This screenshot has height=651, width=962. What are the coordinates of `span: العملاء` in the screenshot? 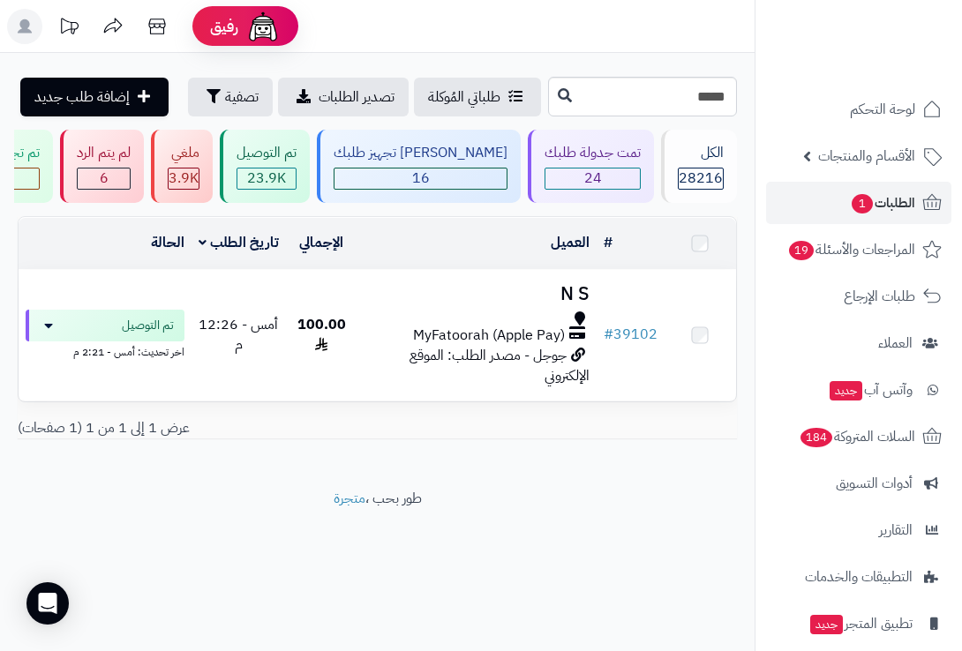 It's located at (895, 343).